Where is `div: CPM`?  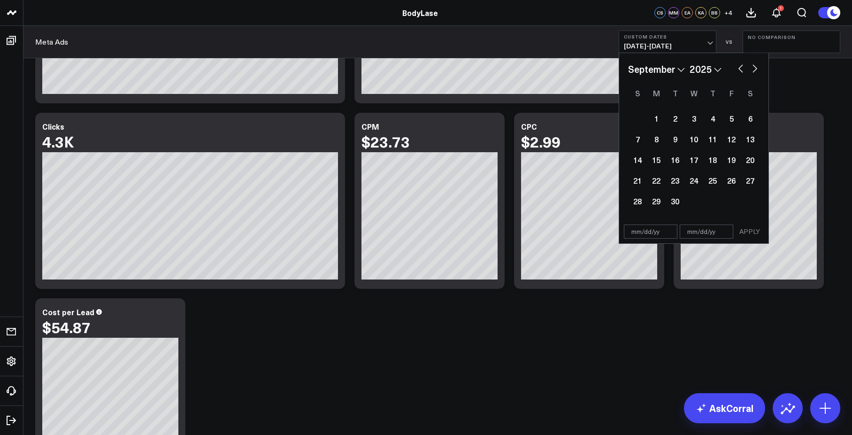
div: CPM is located at coordinates (370, 126).